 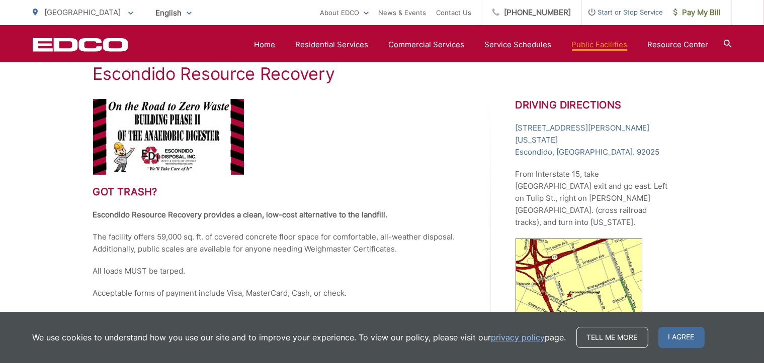 I want to click on strong: Open To The Public 7:00 a.m. To 4:30 p.m. Every Day, so click(x=197, y=315).